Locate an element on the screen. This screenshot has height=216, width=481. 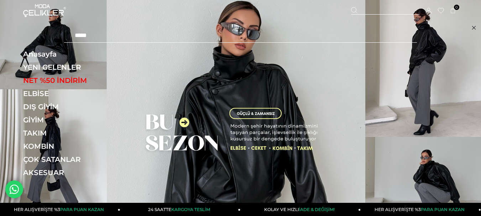
a: GİYİM is located at coordinates (72, 120).